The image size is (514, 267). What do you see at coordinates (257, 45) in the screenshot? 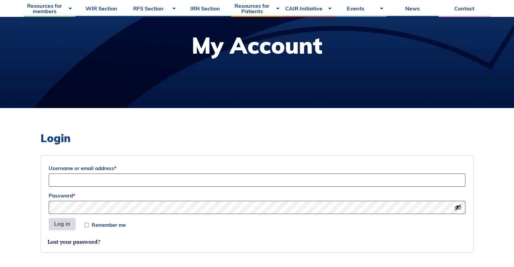
I see `h1: My Account` at bounding box center [257, 45].